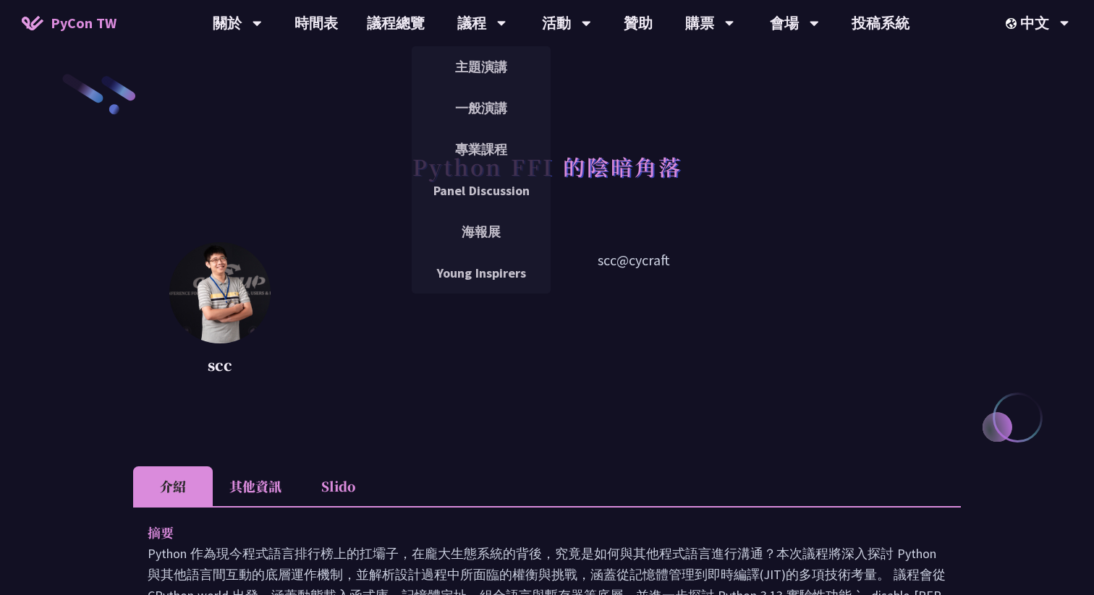 Image resolution: width=1094 pixels, height=595 pixels. What do you see at coordinates (1013, 23) in the screenshot?
I see `img: Locale Icon` at bounding box center [1013, 23].